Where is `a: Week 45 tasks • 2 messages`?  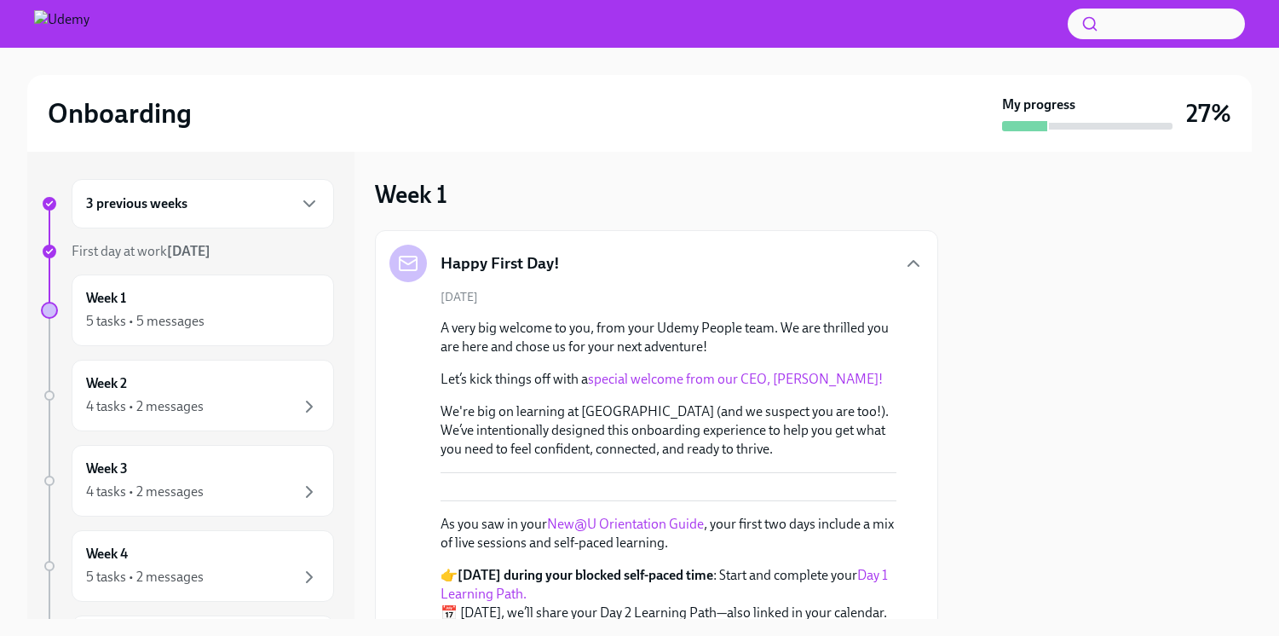
a: Week 45 tasks • 2 messages is located at coordinates (188, 566).